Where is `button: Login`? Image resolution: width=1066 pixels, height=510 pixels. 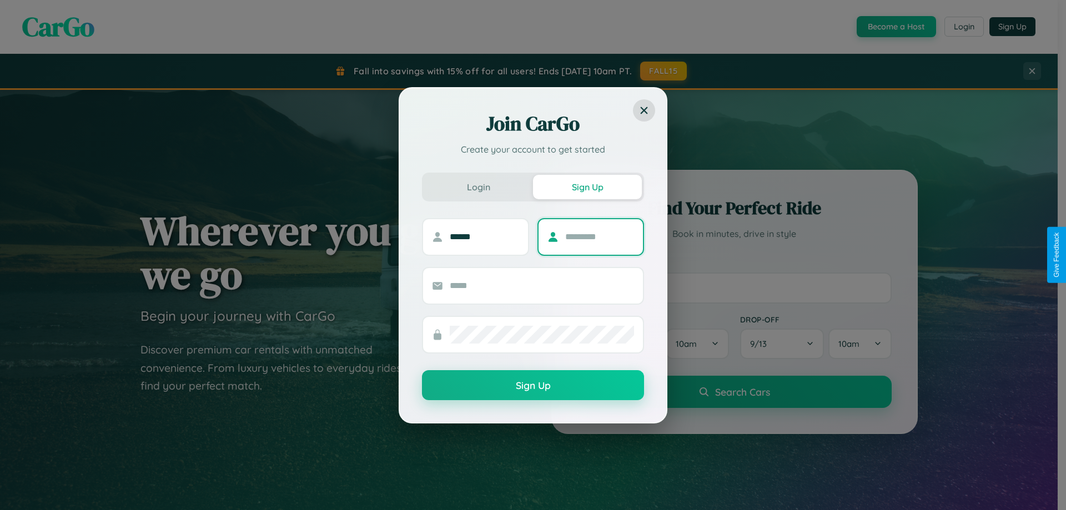
button: Login is located at coordinates (478, 187).